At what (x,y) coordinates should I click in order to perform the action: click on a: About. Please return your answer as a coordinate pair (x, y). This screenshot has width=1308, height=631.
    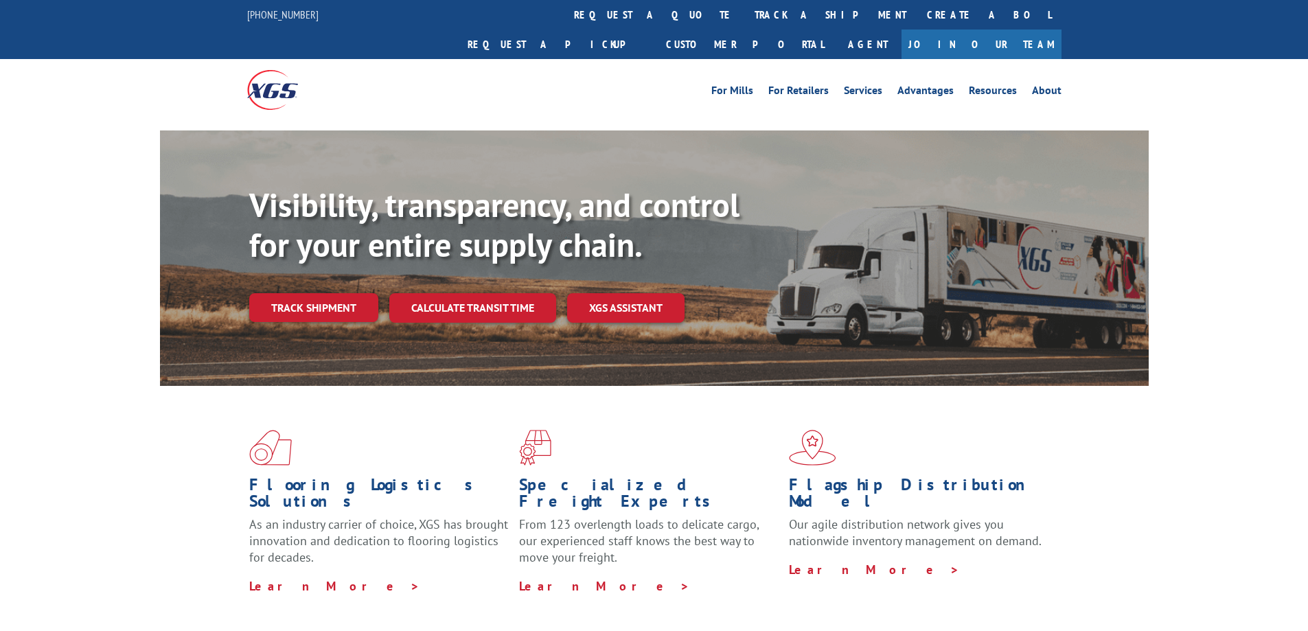
    Looking at the image, I should click on (1046, 93).